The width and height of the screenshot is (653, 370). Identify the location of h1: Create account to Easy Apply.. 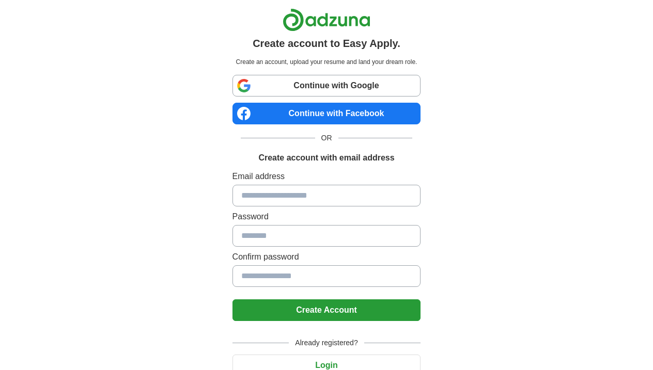
(326, 43).